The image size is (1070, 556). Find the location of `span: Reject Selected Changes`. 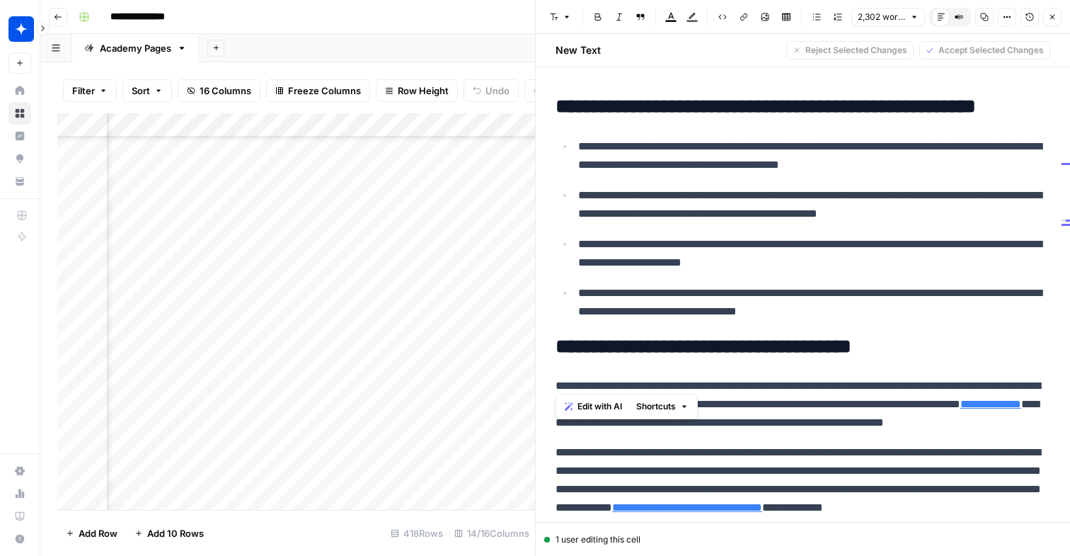

span: Reject Selected Changes is located at coordinates (856, 50).